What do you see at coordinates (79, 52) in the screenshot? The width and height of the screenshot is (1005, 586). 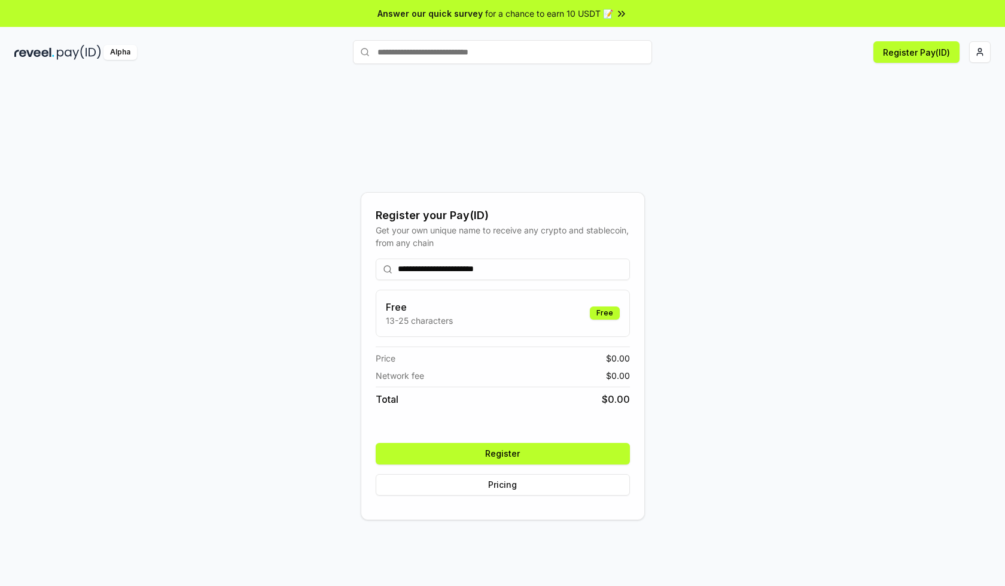 I see `img: pay_id` at bounding box center [79, 52].